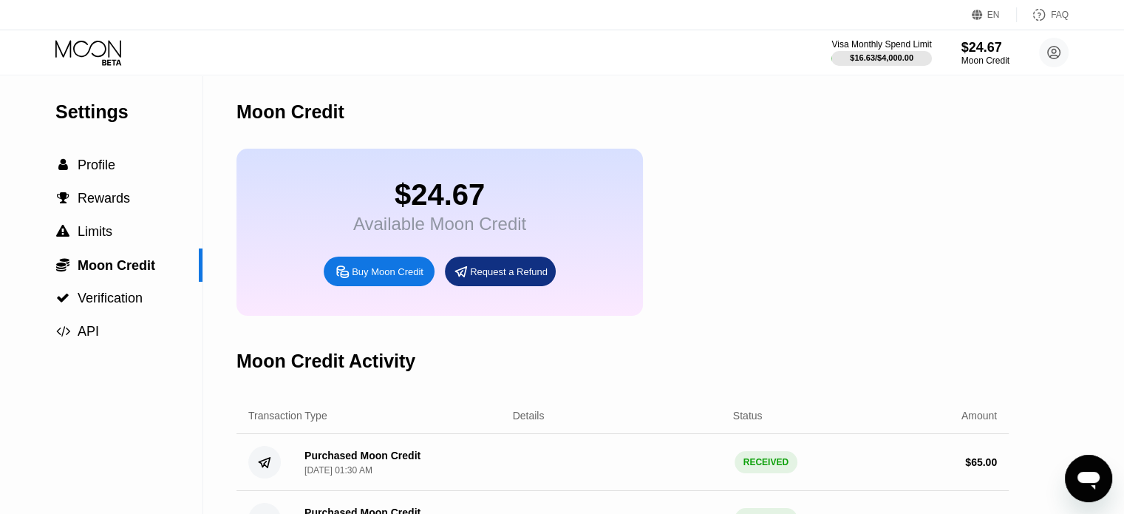 The height and width of the screenshot is (514, 1124). Describe the element at coordinates (440, 224) in the screenshot. I see `div: Available Moon Credit` at that location.